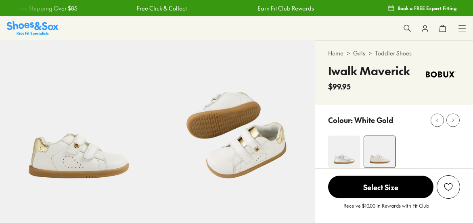 The image size is (473, 223). Describe the element at coordinates (387, 209) in the screenshot. I see `p: Receive $10.00 in Rewards with Fit Club` at that location.